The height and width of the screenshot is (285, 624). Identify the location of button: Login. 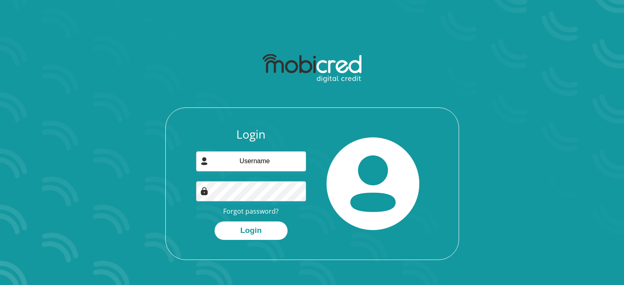
(251, 231).